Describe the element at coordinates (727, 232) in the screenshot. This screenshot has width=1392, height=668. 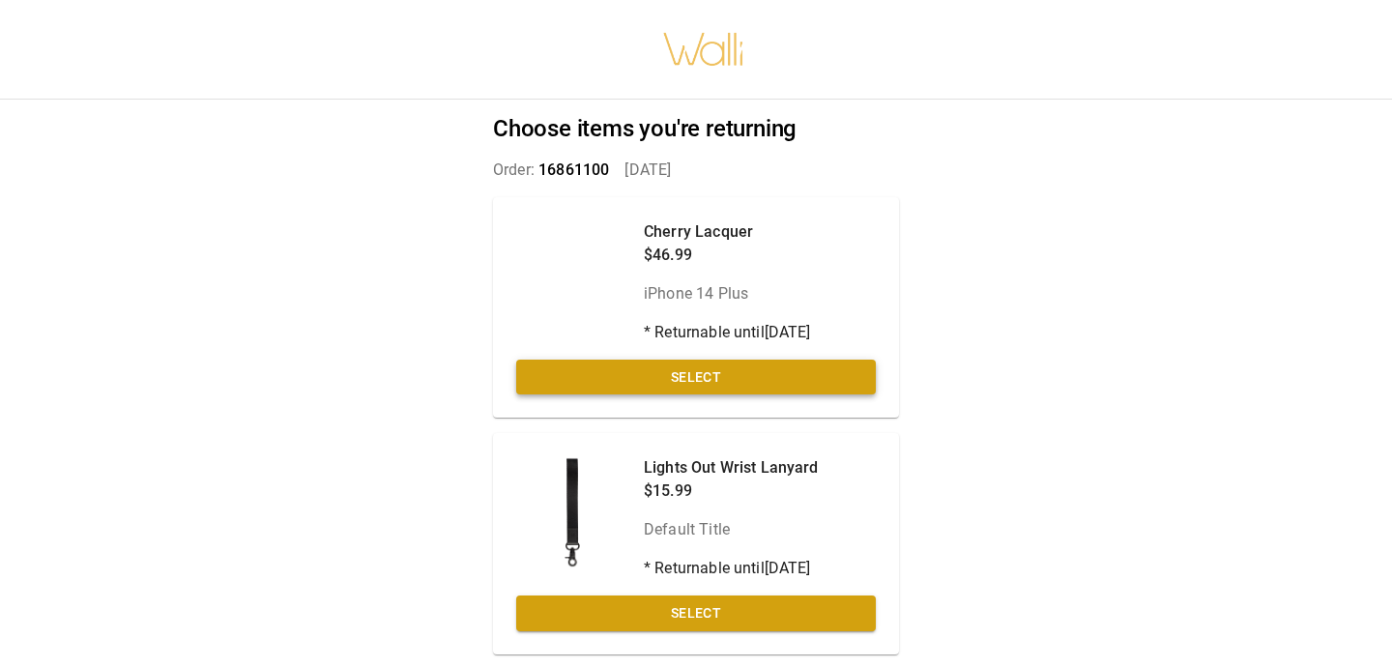
I see `p: Cherry Lacquer` at that location.